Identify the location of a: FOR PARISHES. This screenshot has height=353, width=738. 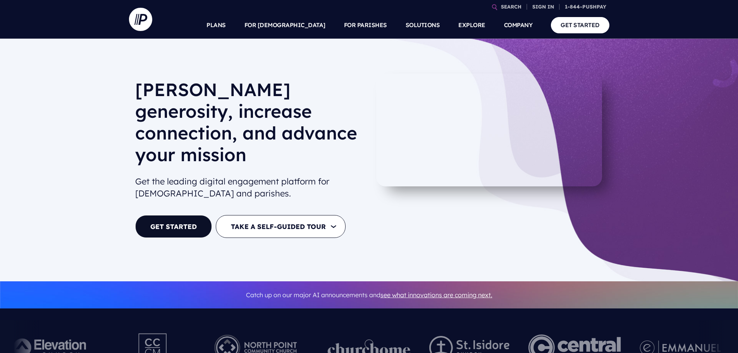
(365, 25).